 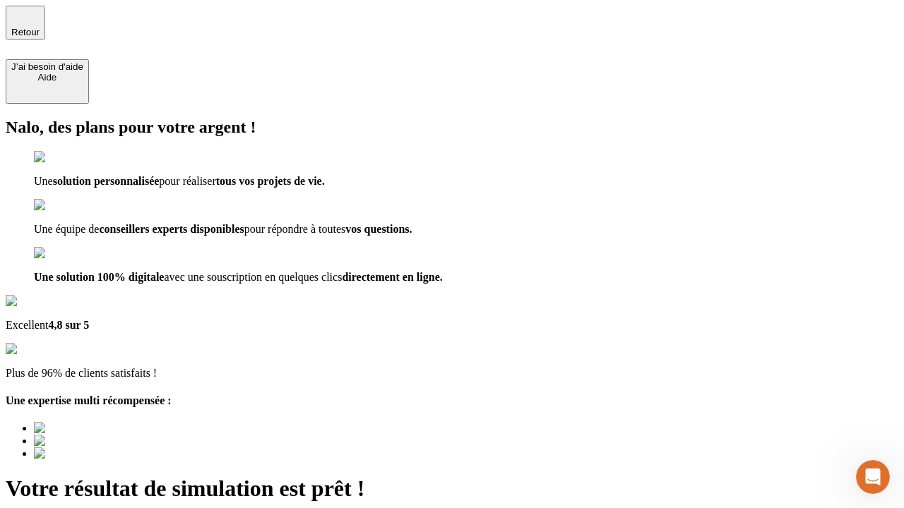 I want to click on span: Une équipe de, so click(x=66, y=229).